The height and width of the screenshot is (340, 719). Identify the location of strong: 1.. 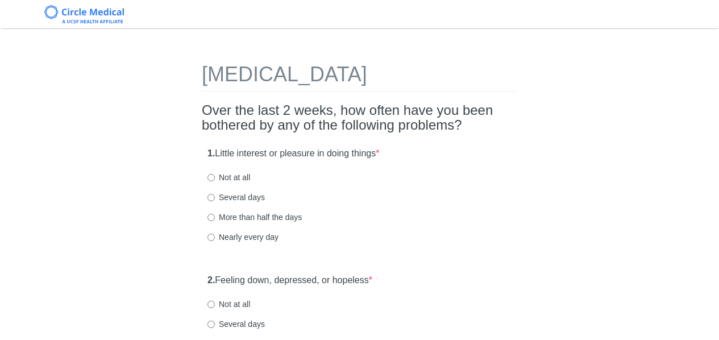
(211, 153).